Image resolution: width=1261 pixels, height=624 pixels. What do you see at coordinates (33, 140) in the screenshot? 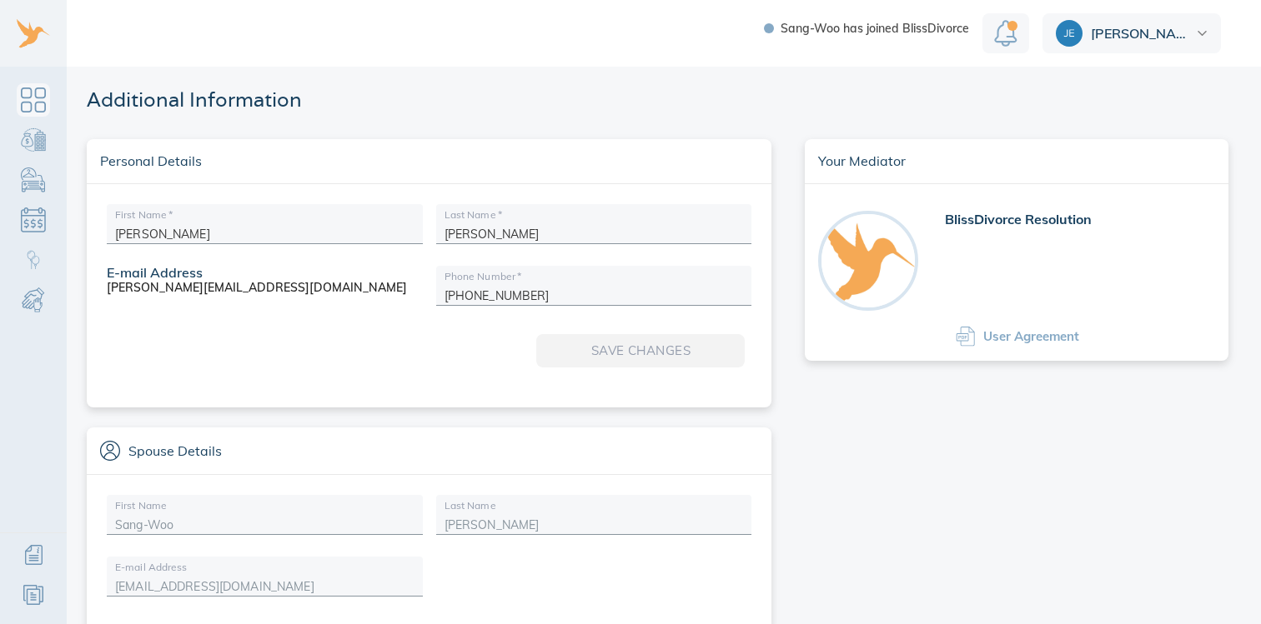
I see `a: Bank Accounts & Investments` at bounding box center [33, 140].